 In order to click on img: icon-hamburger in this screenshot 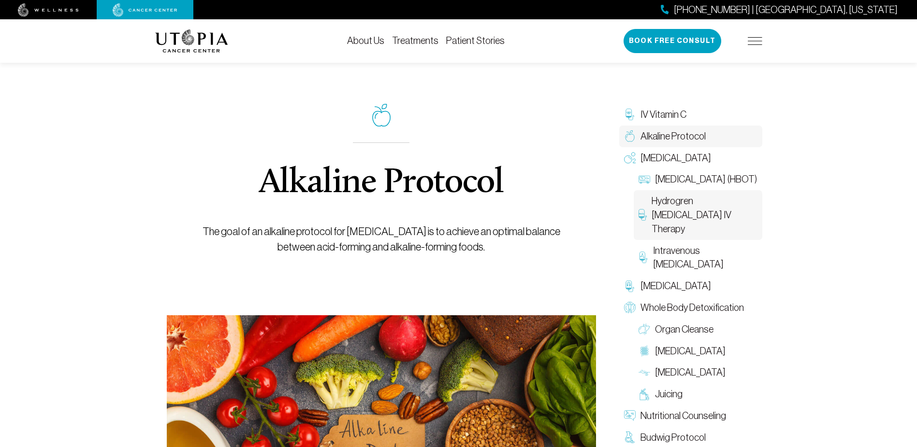, I will do `click(755, 41)`.